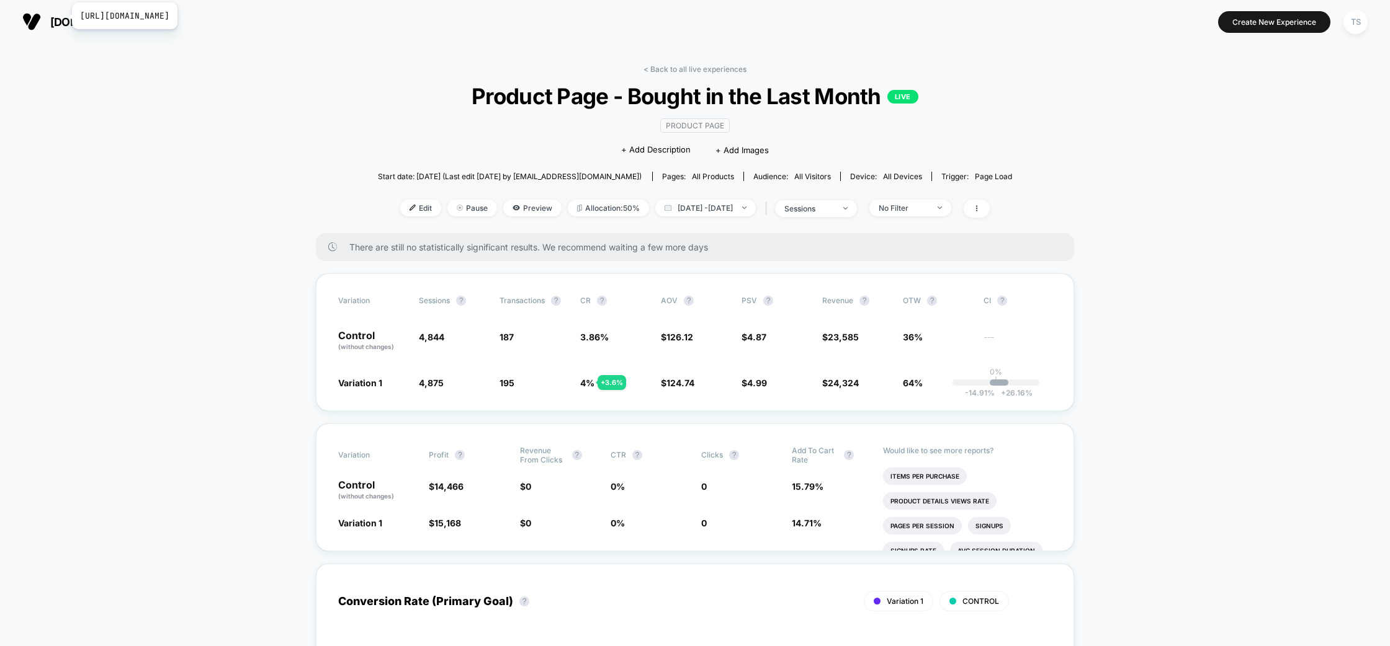 This screenshot has width=1390, height=646. I want to click on span: Product Page, so click(695, 125).